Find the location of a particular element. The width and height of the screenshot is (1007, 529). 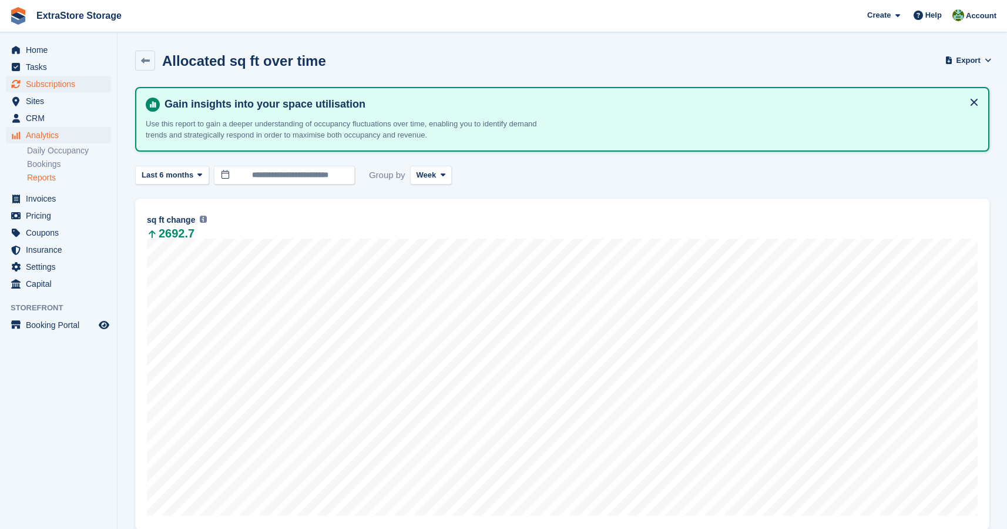

button: Week is located at coordinates (431, 175).